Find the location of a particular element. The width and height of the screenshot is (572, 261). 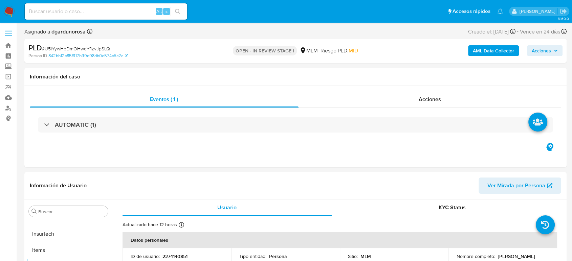

button: Buscar is located at coordinates (34, 212).